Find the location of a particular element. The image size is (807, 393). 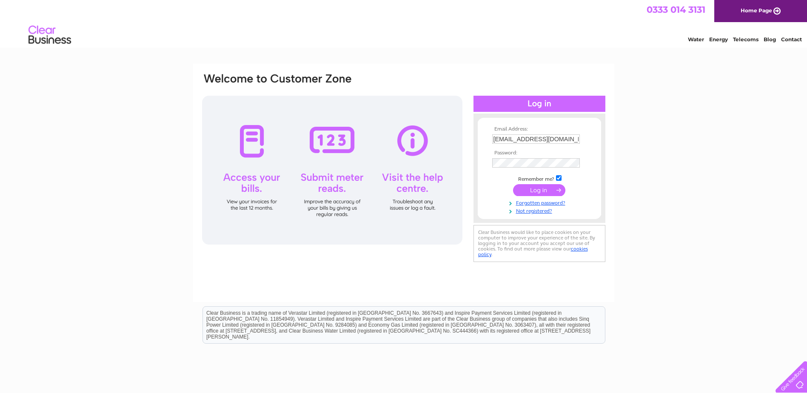

th: Password: is located at coordinates (540, 153).